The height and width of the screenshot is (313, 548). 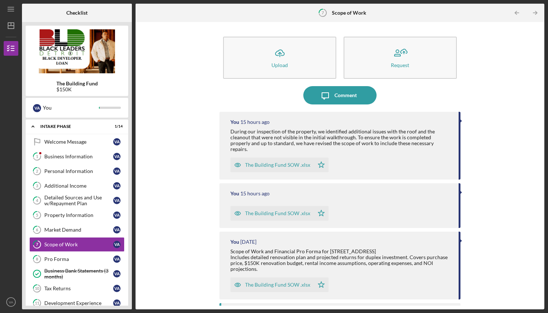 I want to click on a: 3Additional IncomeVA, so click(x=77, y=186).